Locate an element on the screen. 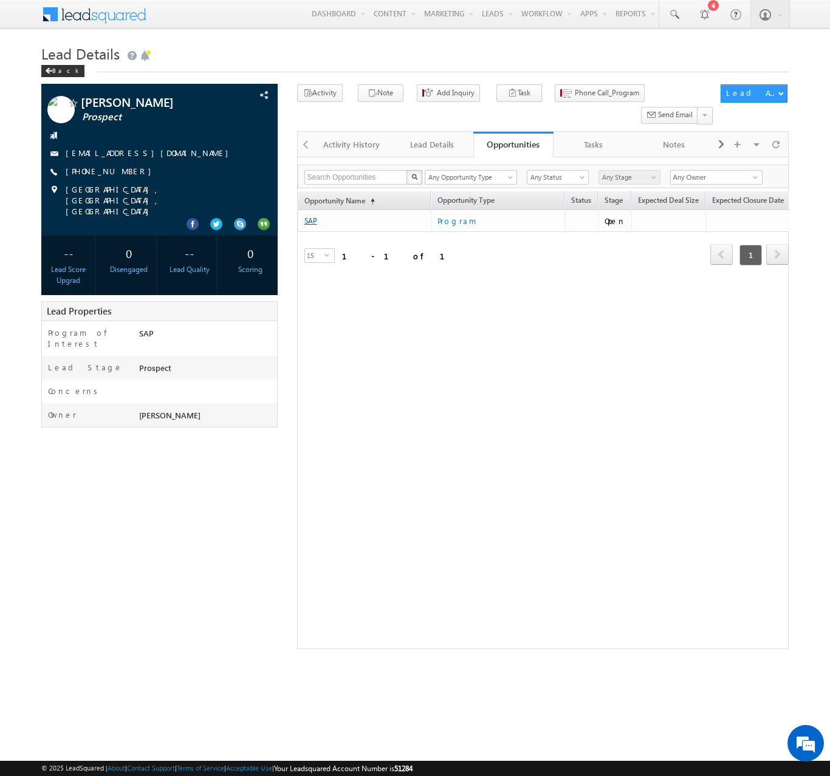 The width and height of the screenshot is (830, 776). div: Lead Actions is located at coordinates (751, 93).